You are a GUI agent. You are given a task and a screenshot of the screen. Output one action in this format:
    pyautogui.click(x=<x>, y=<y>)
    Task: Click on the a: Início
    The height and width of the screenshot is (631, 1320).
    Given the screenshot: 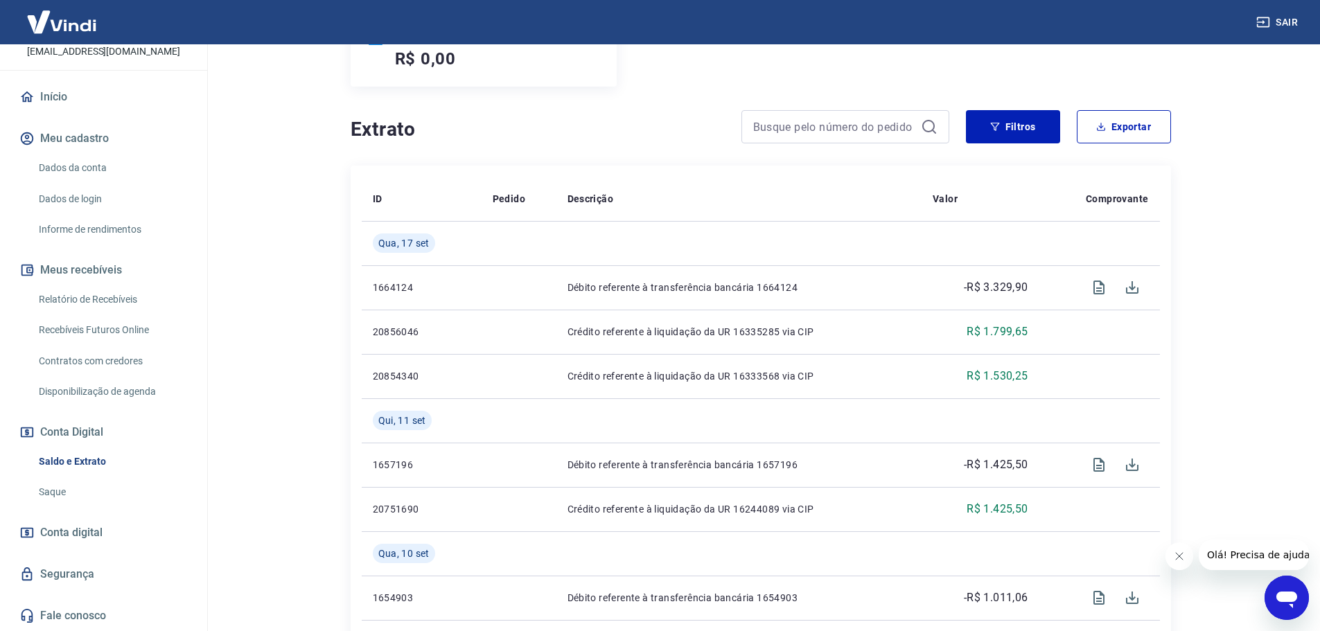 What is the action you would take?
    pyautogui.click(x=103, y=97)
    